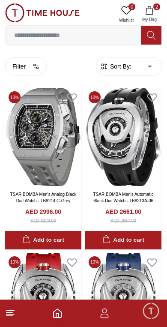 The image size is (167, 327). I want to click on span: Sort By:, so click(120, 66).